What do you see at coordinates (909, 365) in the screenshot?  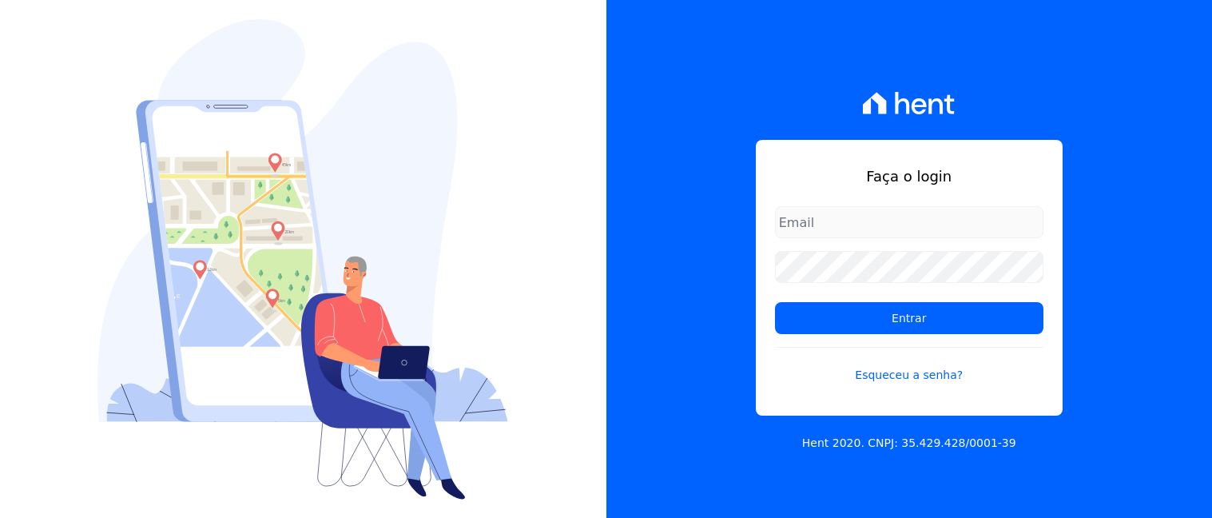 I see `a: Esqueceu a senha?` at bounding box center [909, 365].